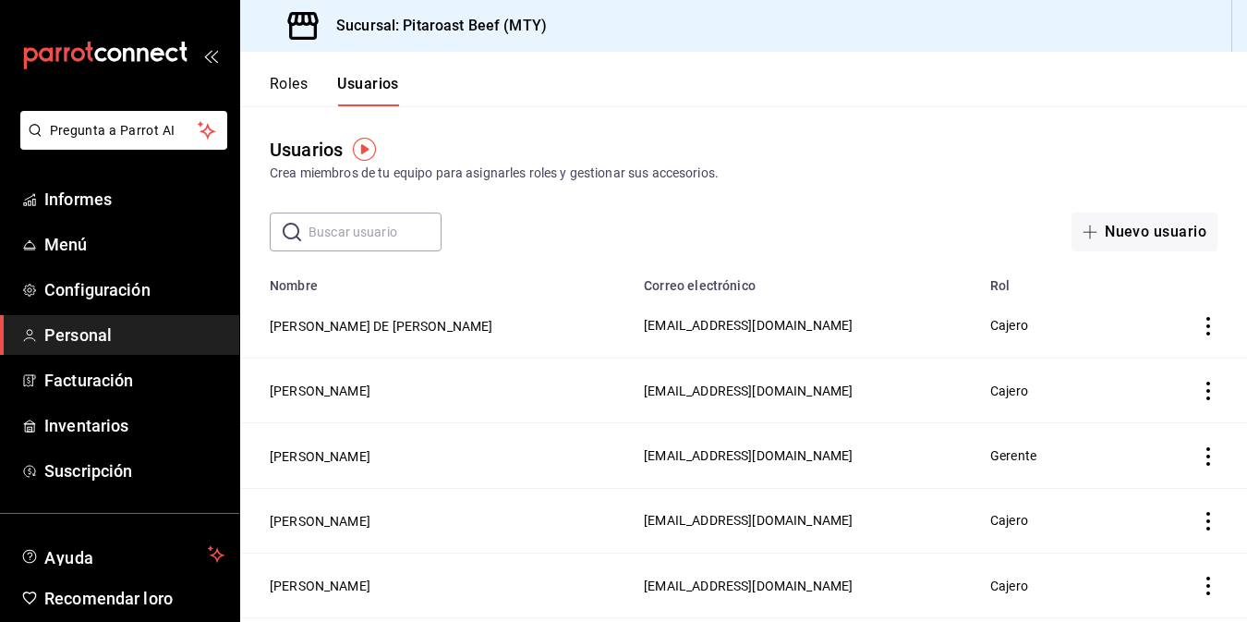 Image resolution: width=1247 pixels, height=622 pixels. I want to click on font: Inventarios, so click(86, 425).